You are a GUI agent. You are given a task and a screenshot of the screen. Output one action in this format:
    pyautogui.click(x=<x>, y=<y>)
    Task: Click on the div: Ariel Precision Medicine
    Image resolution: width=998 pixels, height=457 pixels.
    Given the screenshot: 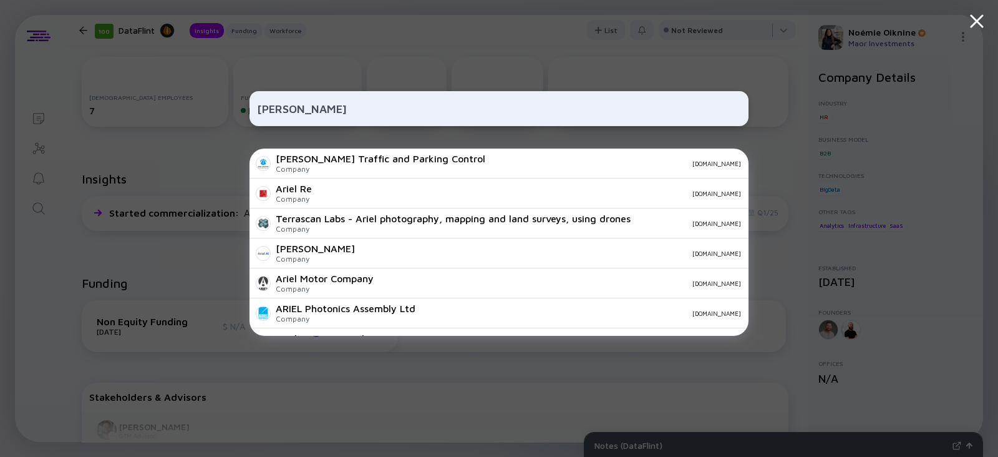 What is the action you would take?
    pyautogui.click(x=331, y=338)
    